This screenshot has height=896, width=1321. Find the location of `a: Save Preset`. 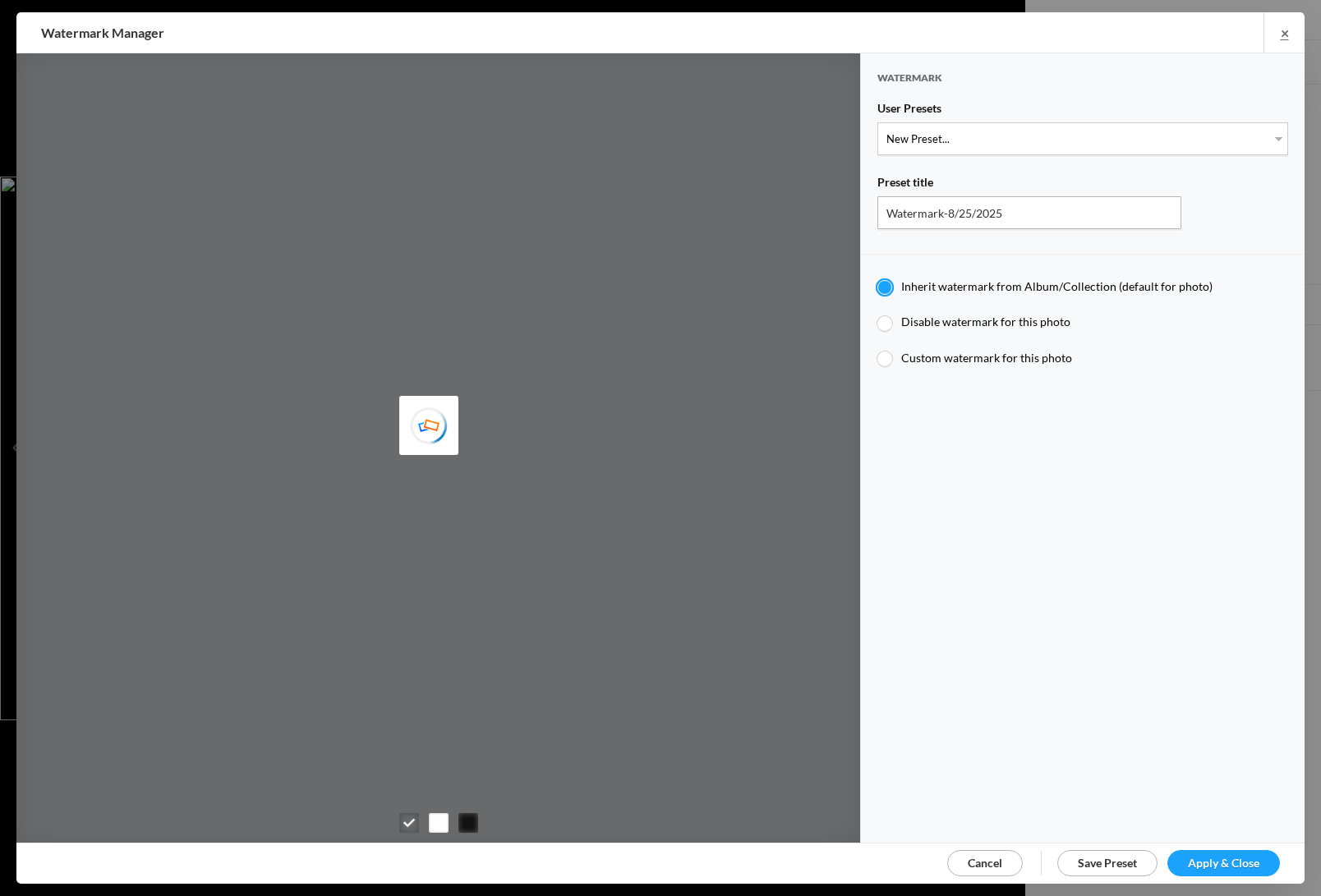

a: Save Preset is located at coordinates (1107, 863).